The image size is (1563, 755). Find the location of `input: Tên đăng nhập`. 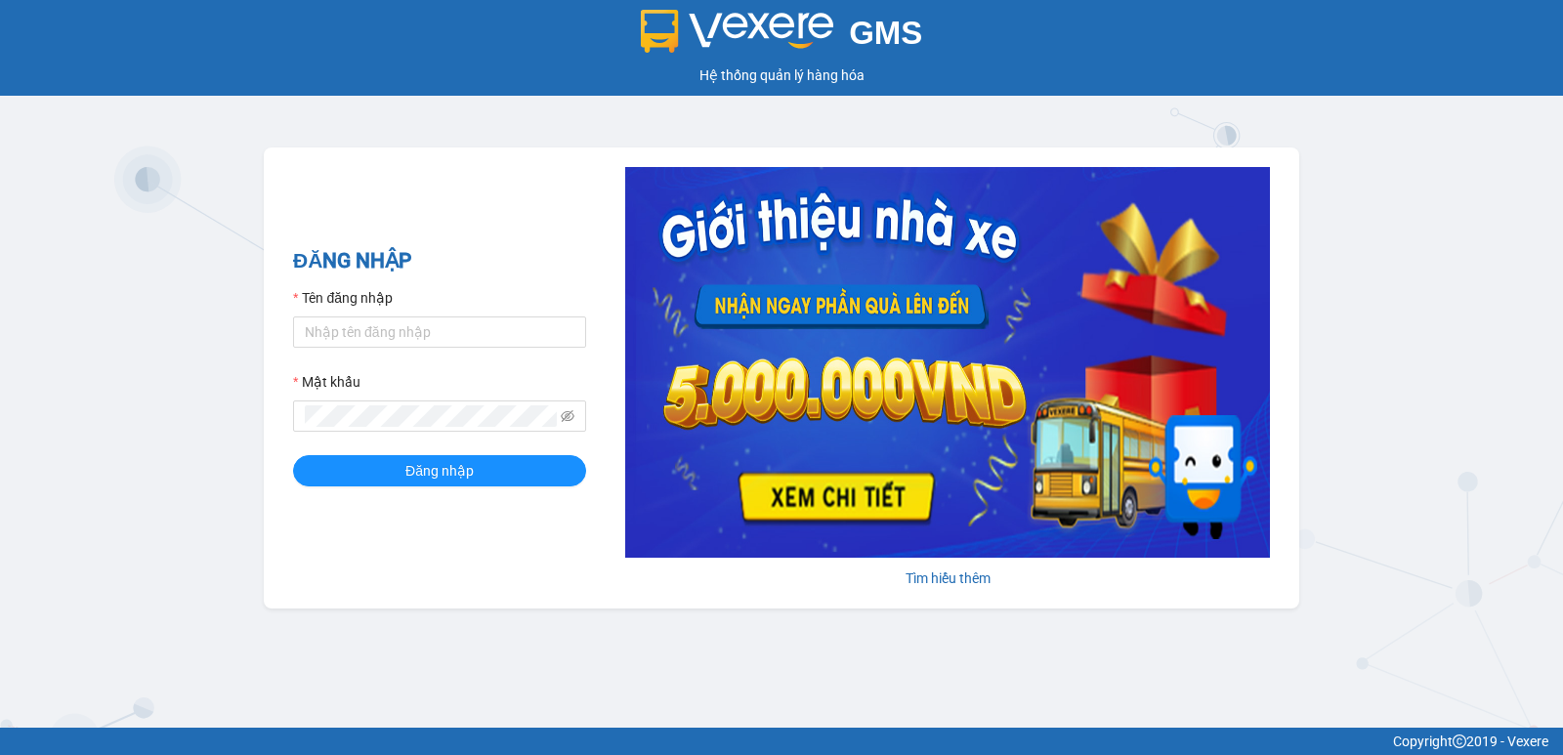

input: Tên đăng nhập is located at coordinates (440, 332).